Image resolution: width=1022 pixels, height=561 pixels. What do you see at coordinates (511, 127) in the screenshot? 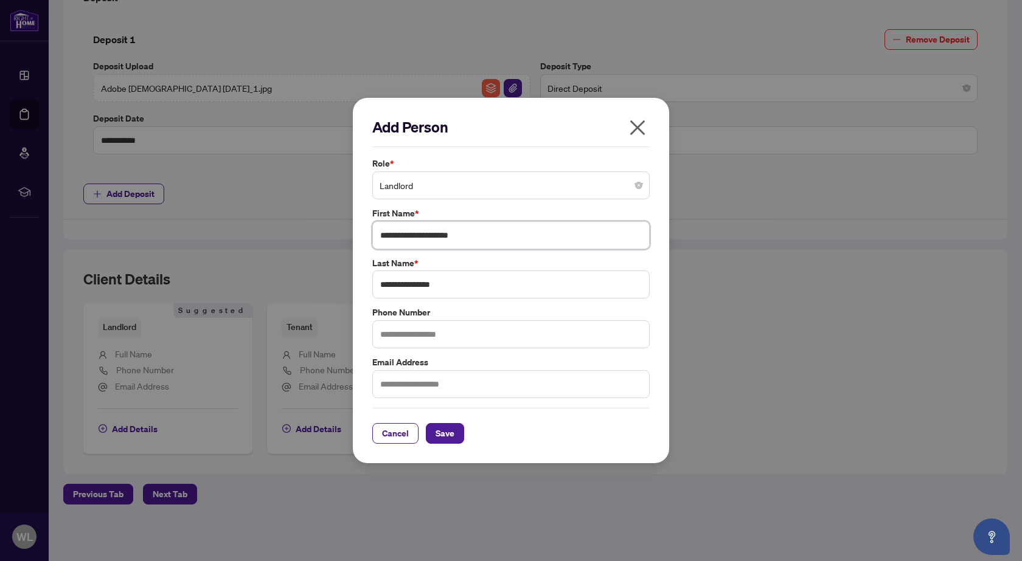
I see `h2: Add Person` at bounding box center [511, 127].